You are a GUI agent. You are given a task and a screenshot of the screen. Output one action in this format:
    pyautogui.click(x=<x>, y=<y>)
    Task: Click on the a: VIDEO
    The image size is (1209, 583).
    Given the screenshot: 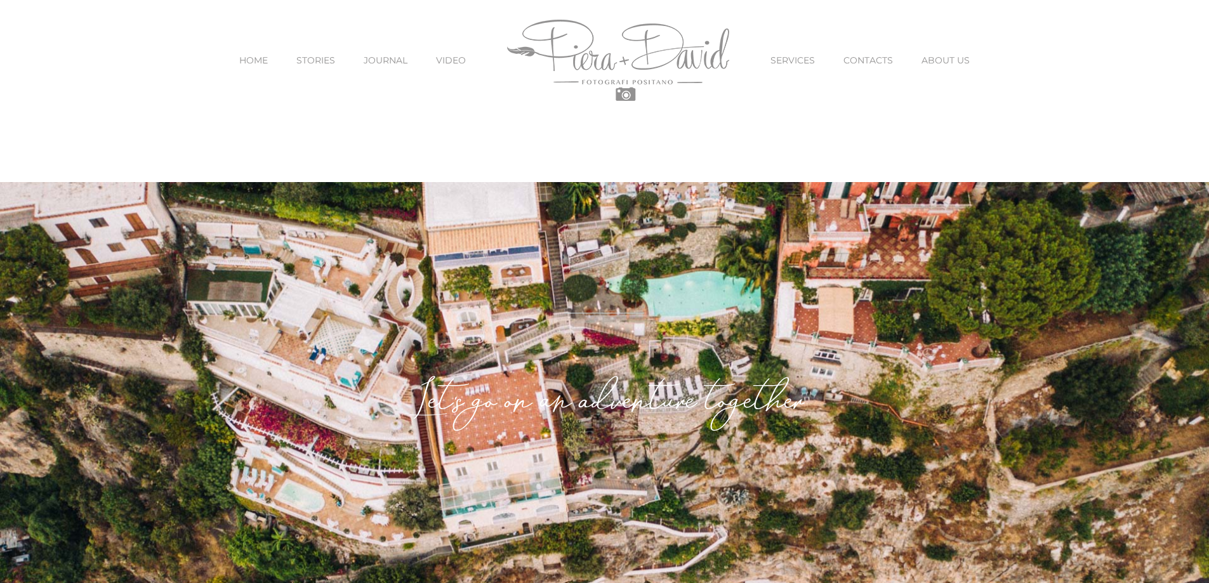 What is the action you would take?
    pyautogui.click(x=451, y=60)
    